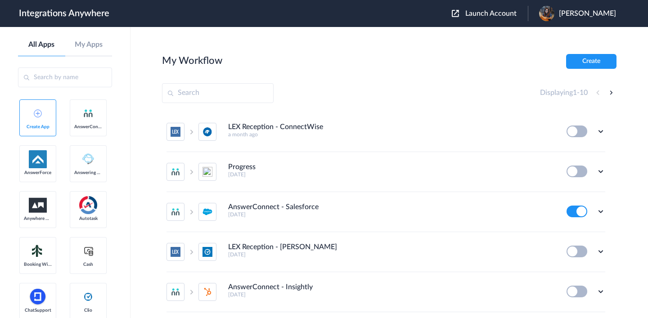 This screenshot has height=318, width=648. Describe the element at coordinates (591, 61) in the screenshot. I see `button: Create` at that location.